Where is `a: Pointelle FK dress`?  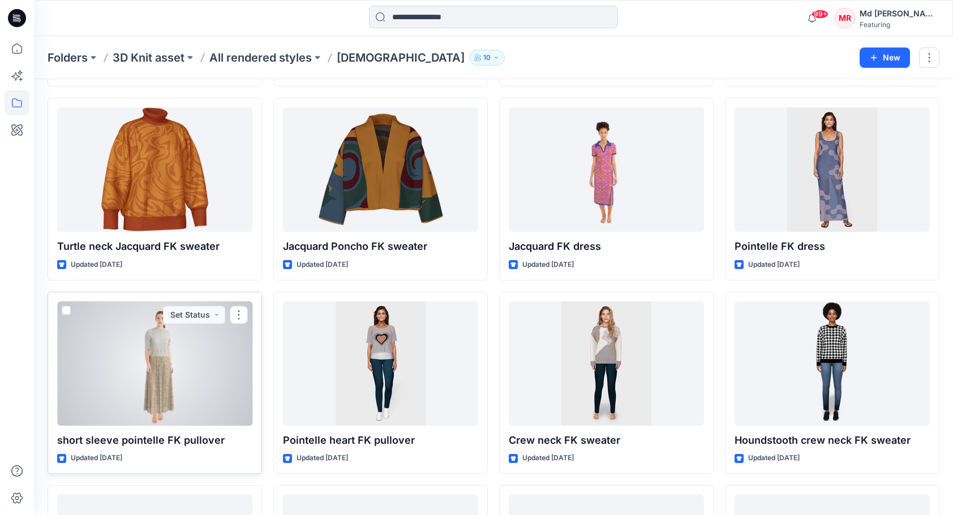 a: Pointelle FK dress is located at coordinates (832, 170).